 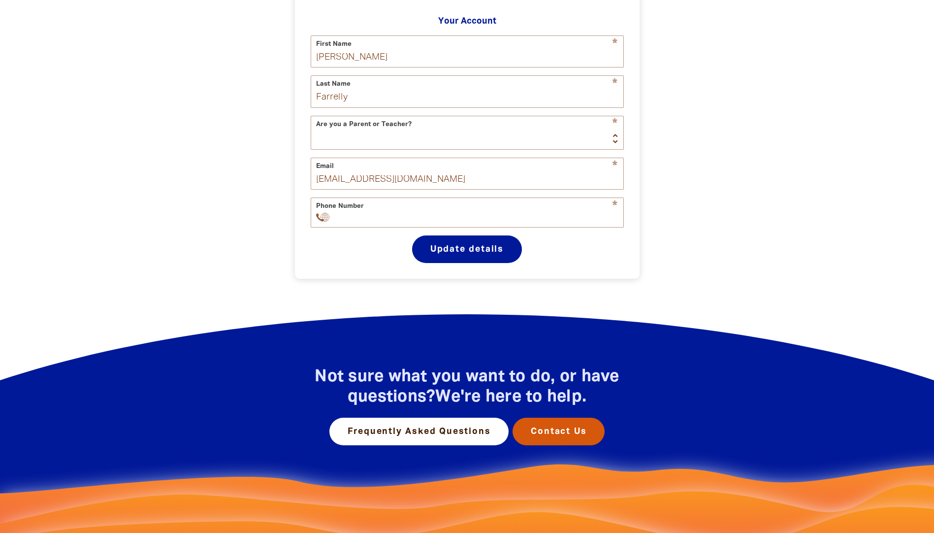 What do you see at coordinates (615, 206) in the screenshot?
I see `i: Required` at bounding box center [615, 206].